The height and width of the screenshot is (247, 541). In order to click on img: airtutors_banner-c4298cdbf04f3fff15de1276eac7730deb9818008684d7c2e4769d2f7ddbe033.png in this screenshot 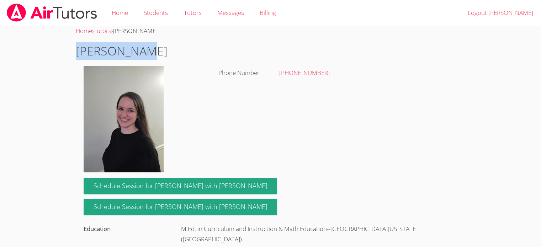, I will do `click(52, 12)`.